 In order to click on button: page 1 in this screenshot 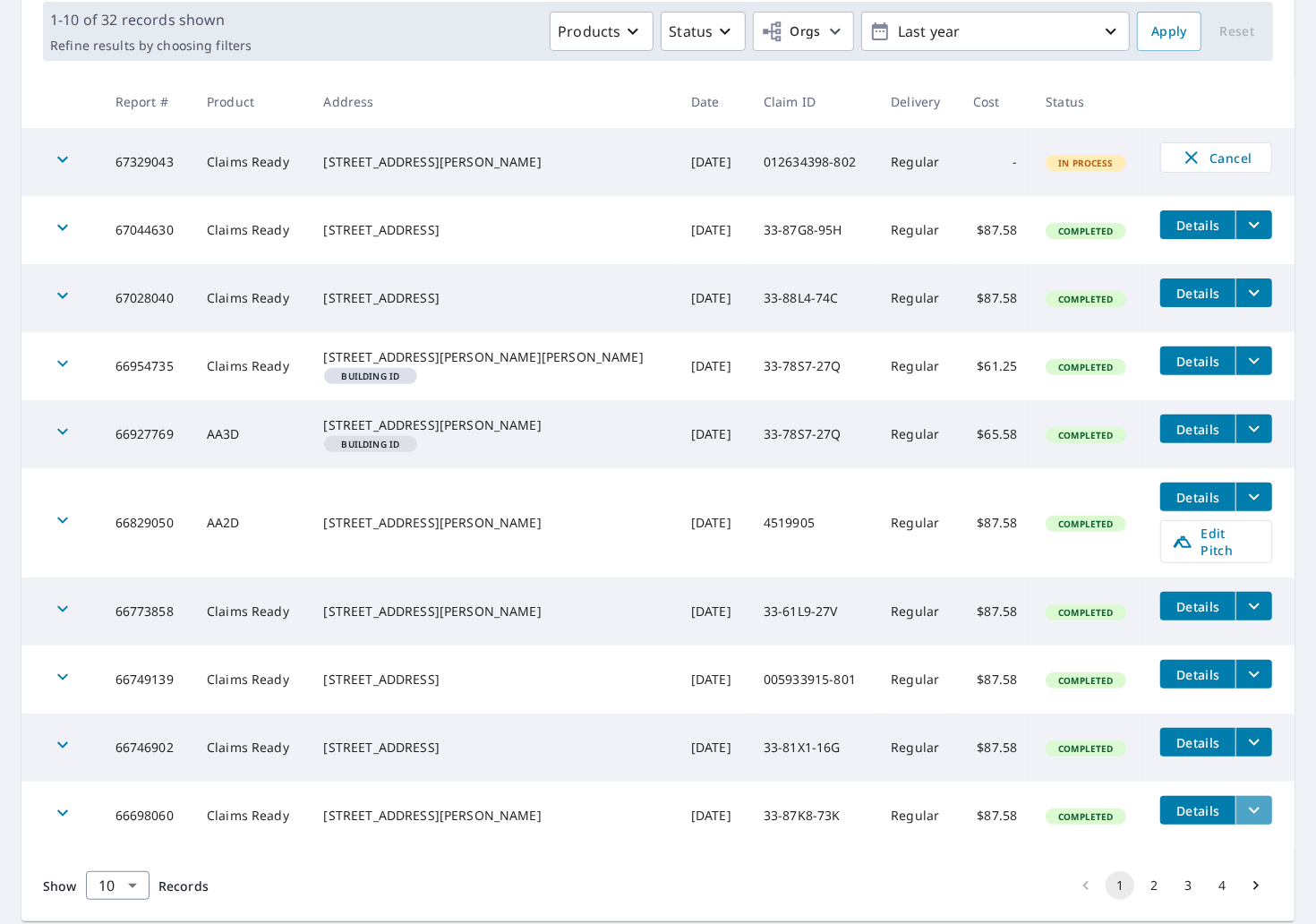, I will do `click(1120, 885)`.